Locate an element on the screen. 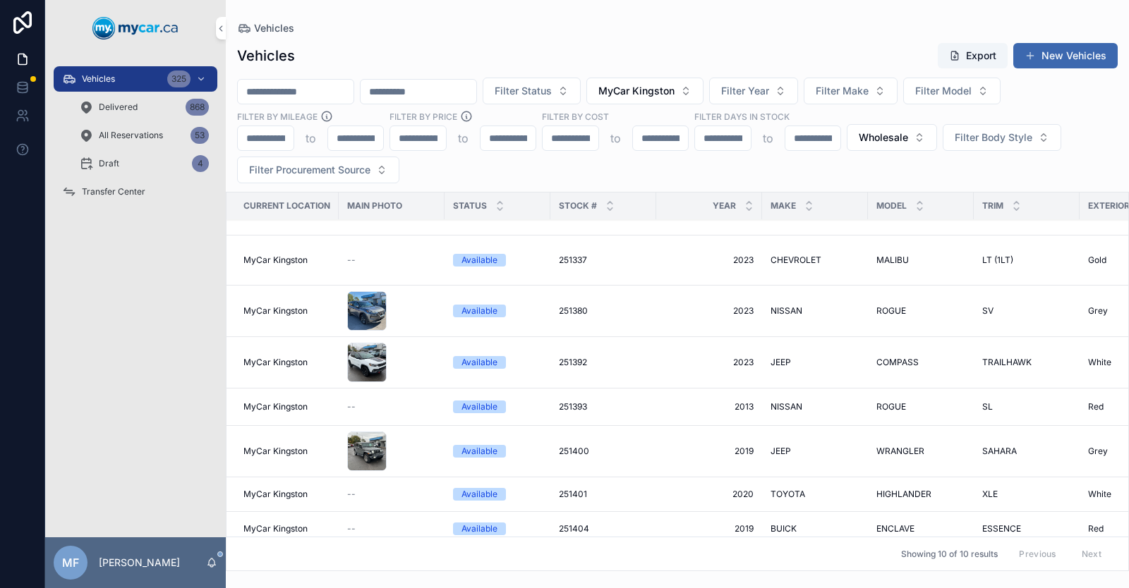  span: TOYOTA is located at coordinates (787, 495).